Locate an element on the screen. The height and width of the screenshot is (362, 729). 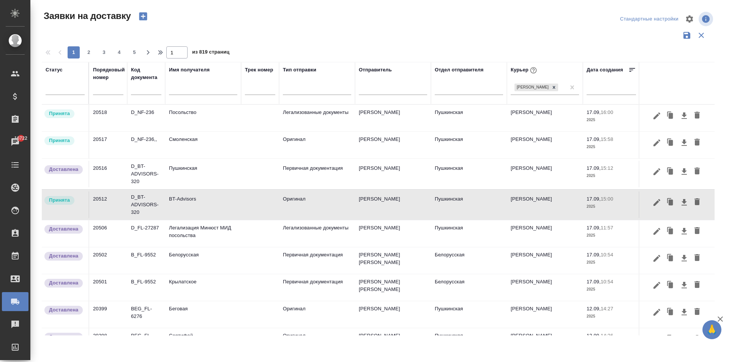
td: B_FL-9552 is located at coordinates (146, 287).